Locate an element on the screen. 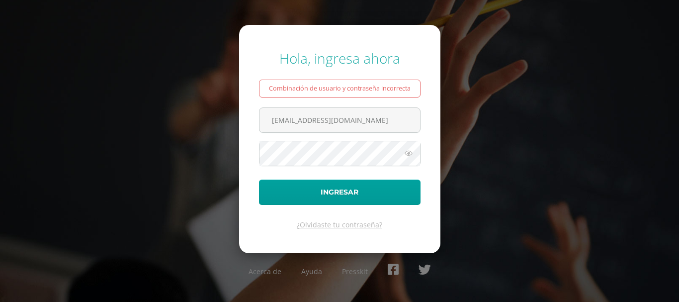  div: Hola, ingresa ahora is located at coordinates (340, 58).